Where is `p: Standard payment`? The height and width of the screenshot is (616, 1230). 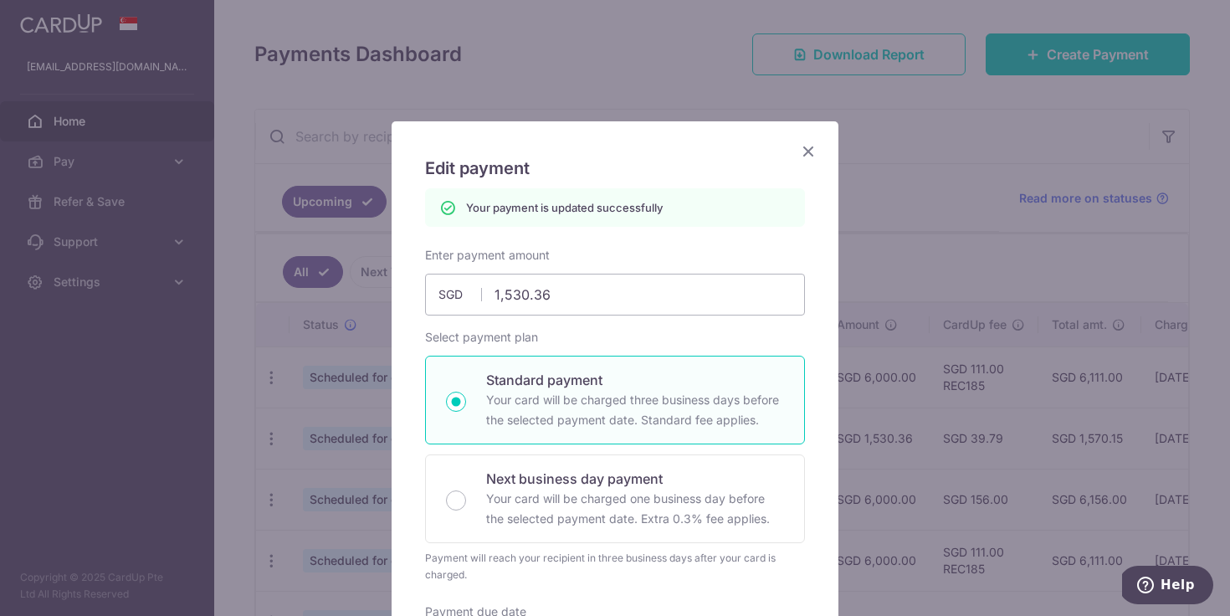 p: Standard payment is located at coordinates (635, 380).